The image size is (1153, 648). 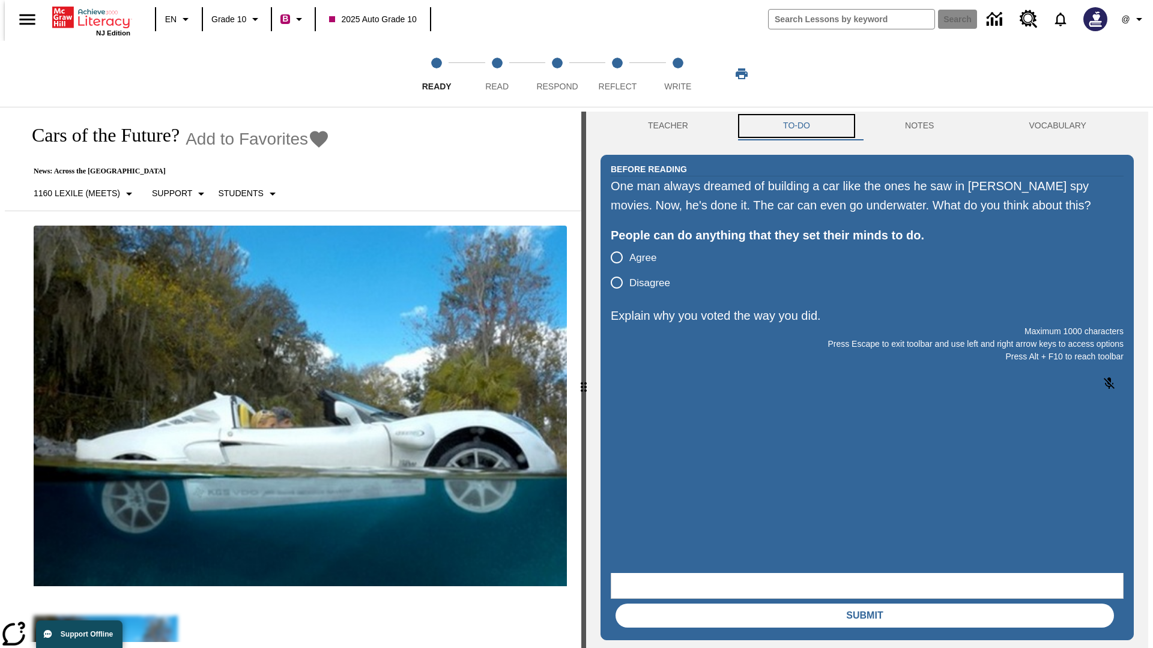 What do you see at coordinates (668, 126) in the screenshot?
I see `button: Teacher` at bounding box center [668, 126].